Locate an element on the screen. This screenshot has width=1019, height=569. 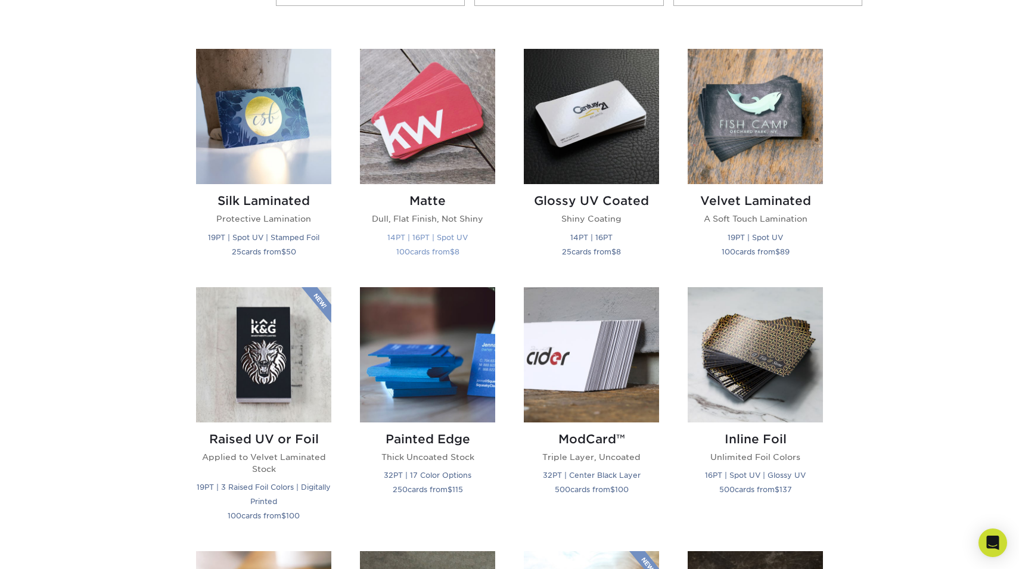
img: Silk Laminated Business Cards is located at coordinates (263, 116).